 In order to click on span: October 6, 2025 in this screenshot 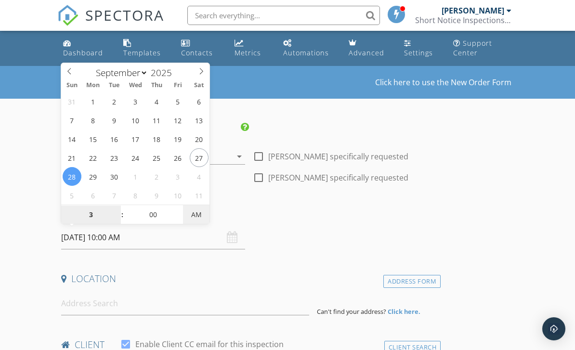, I will do `click(93, 195)`.